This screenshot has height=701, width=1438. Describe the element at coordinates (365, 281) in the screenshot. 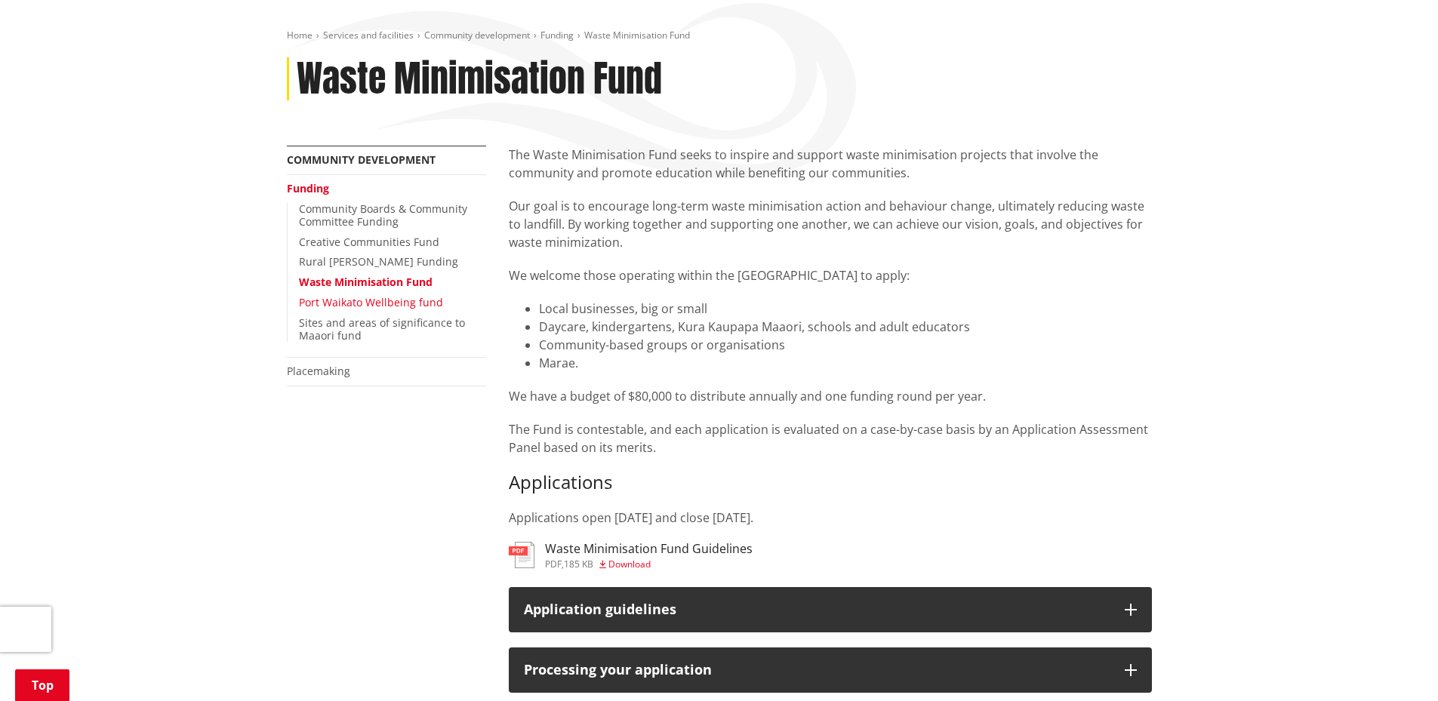

I see `a: Waste Minimisation Fund` at that location.